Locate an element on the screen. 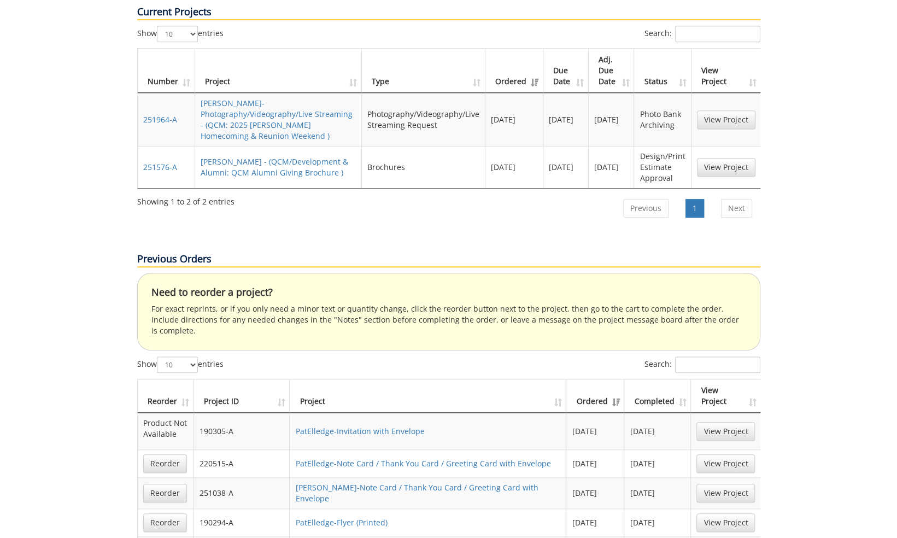 The width and height of the screenshot is (897, 538). th: Due Date: activate to sort column ascending is located at coordinates (566, 71).